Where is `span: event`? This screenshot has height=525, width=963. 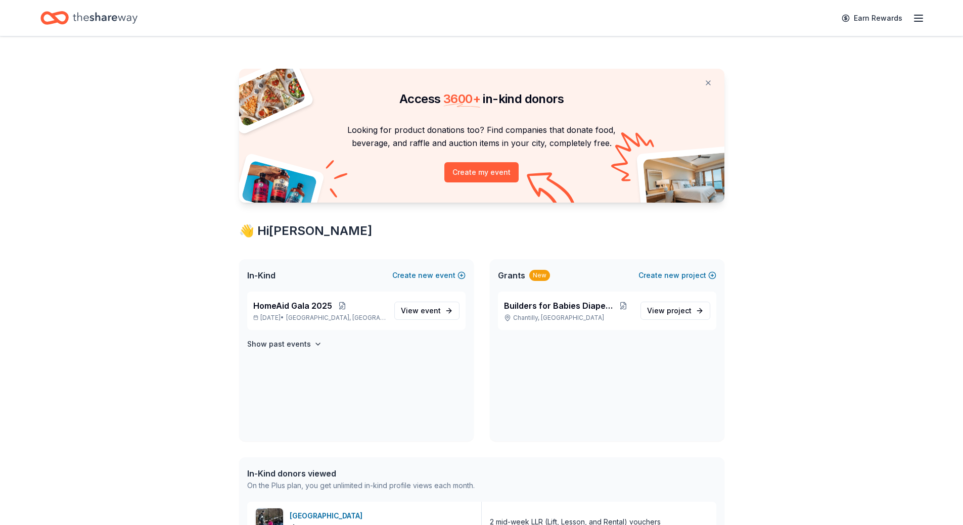
span: event is located at coordinates (431, 310).